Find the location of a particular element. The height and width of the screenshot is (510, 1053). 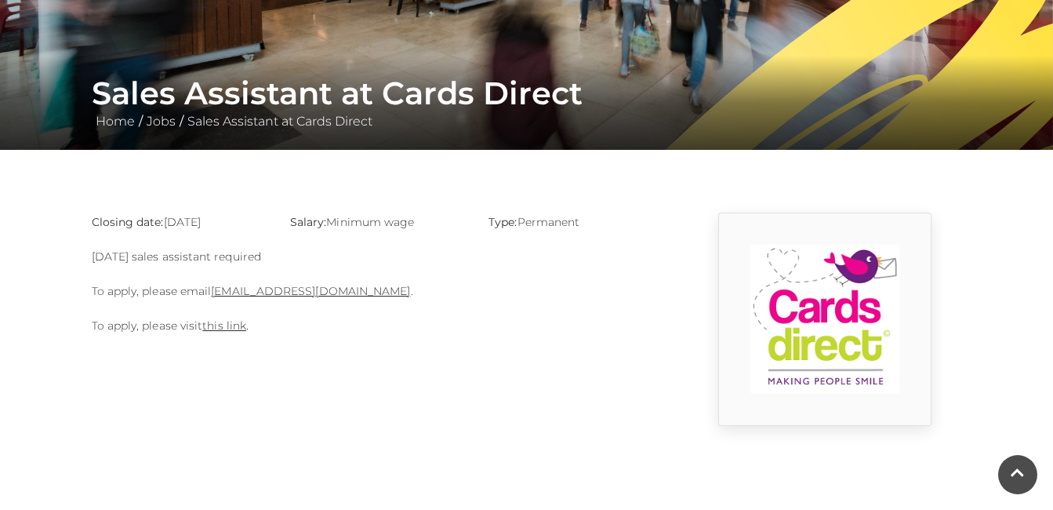

p: To apply, please email . is located at coordinates (378, 291).